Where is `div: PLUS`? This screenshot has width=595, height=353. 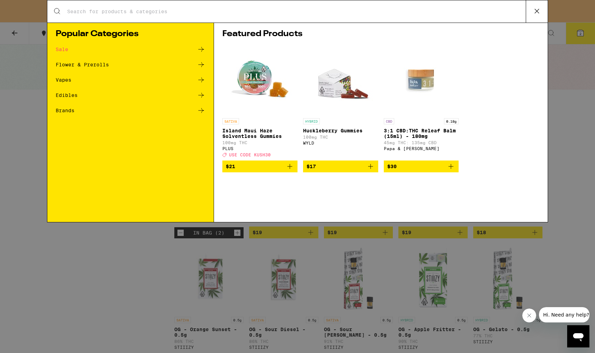
div: PLUS is located at coordinates (260, 149).